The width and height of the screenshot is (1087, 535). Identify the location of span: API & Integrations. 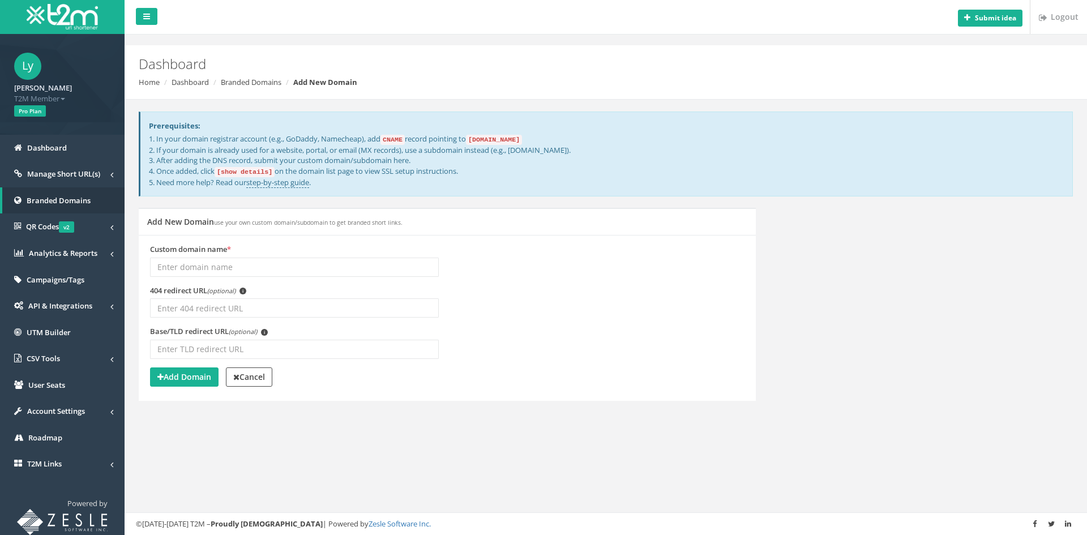
(60, 306).